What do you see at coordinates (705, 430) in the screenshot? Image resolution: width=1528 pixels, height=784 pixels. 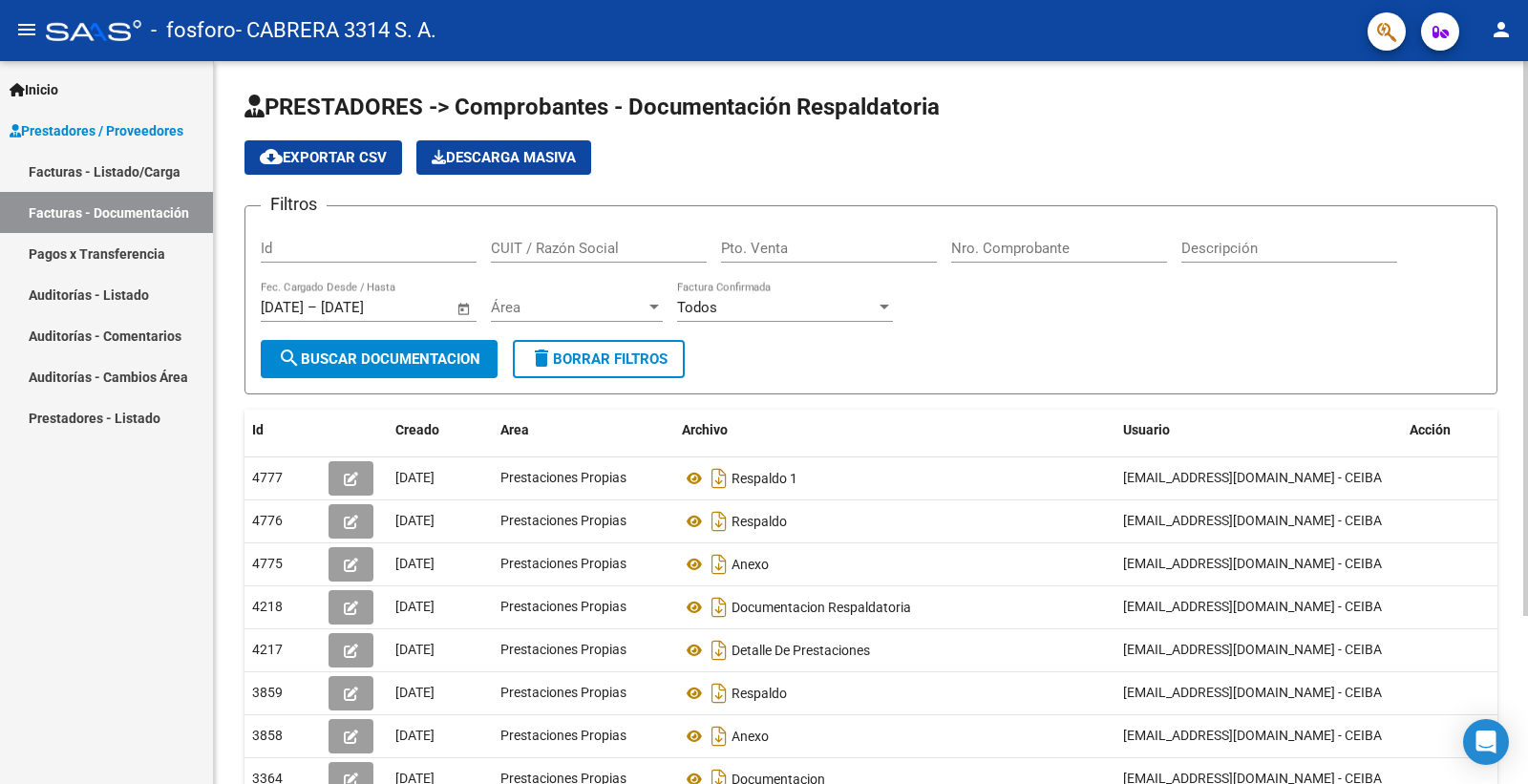 I see `span: Archivo` at bounding box center [705, 430].